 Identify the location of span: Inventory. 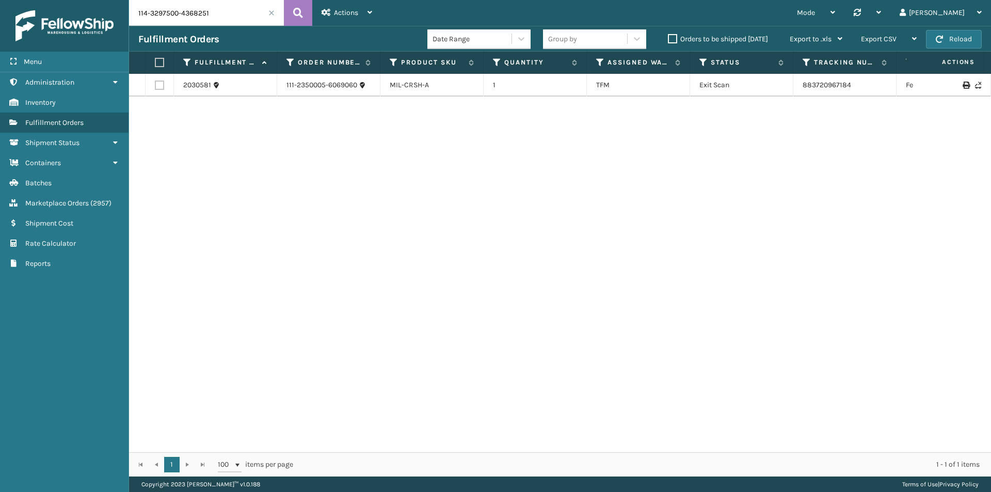
(40, 102).